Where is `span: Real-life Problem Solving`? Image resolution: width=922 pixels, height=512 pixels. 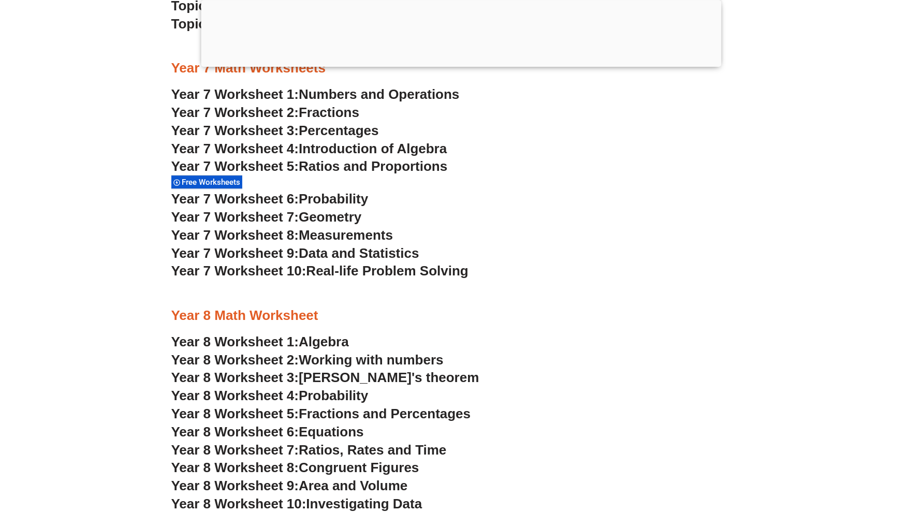
span: Real-life Problem Solving is located at coordinates (387, 271).